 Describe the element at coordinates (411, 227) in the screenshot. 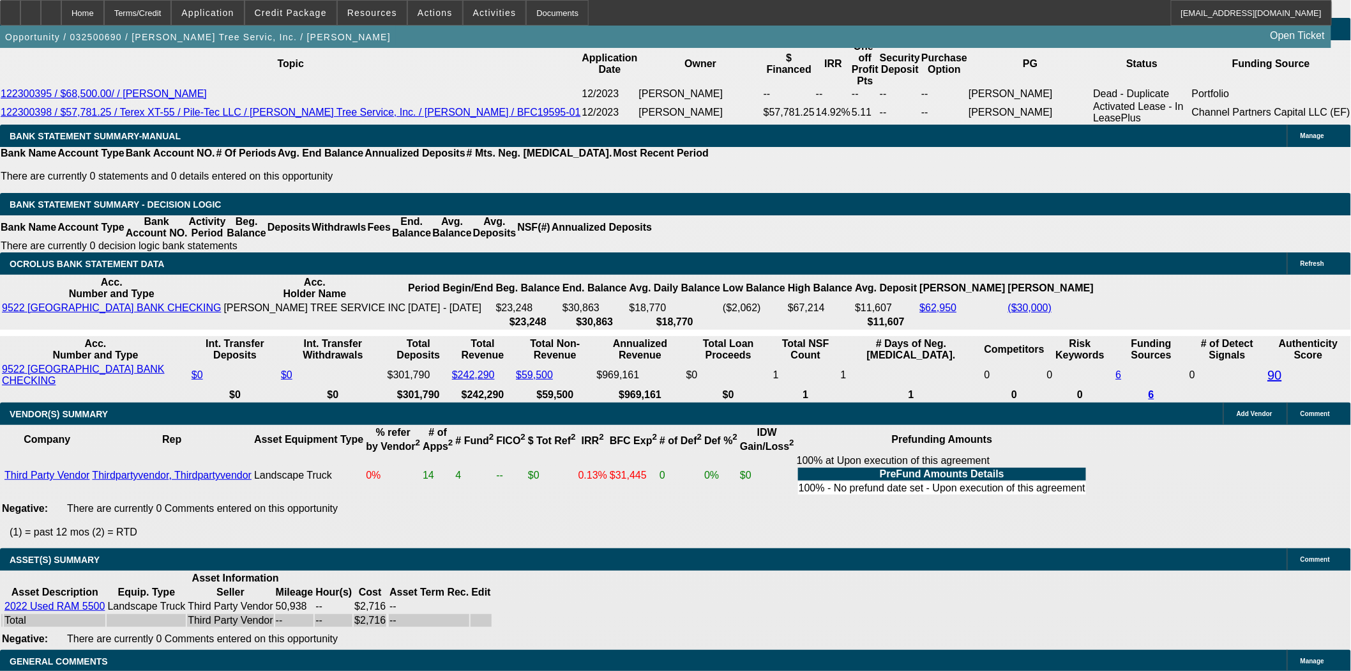

I see `th: End. Balance` at that location.